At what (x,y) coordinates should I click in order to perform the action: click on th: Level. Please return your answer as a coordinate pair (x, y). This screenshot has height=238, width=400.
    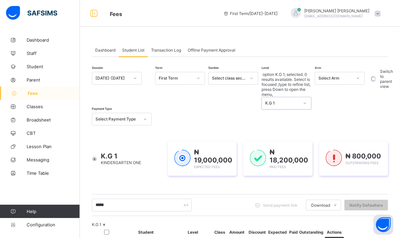
    Looking at the image, I should click on (193, 232).